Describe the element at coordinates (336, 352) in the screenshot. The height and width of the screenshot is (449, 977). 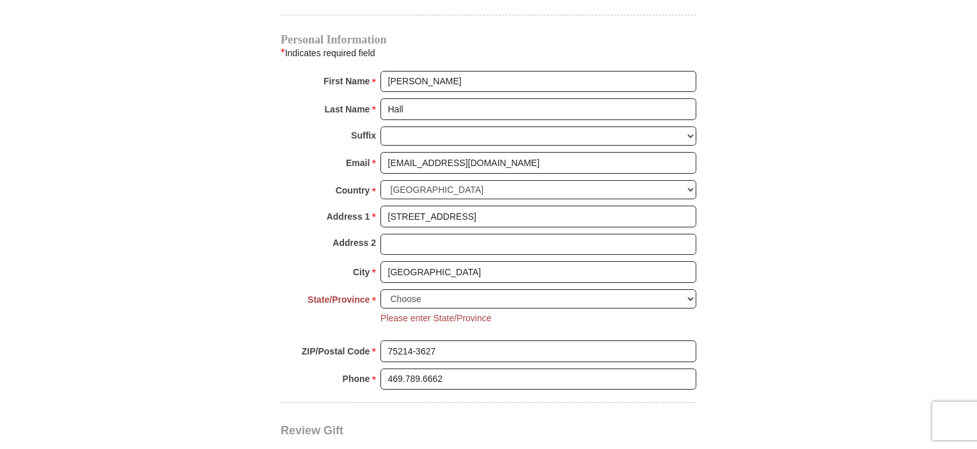
I see `strong: ZIP/Postal Code` at that location.